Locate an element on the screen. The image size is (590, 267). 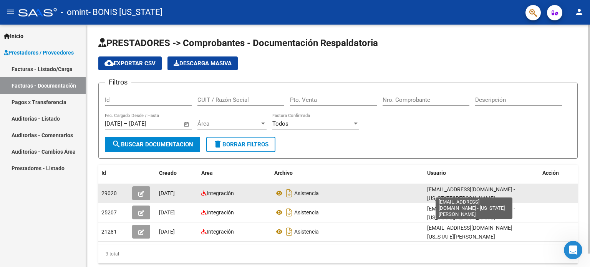
datatable-header-cell: Area is located at coordinates (235, 173).